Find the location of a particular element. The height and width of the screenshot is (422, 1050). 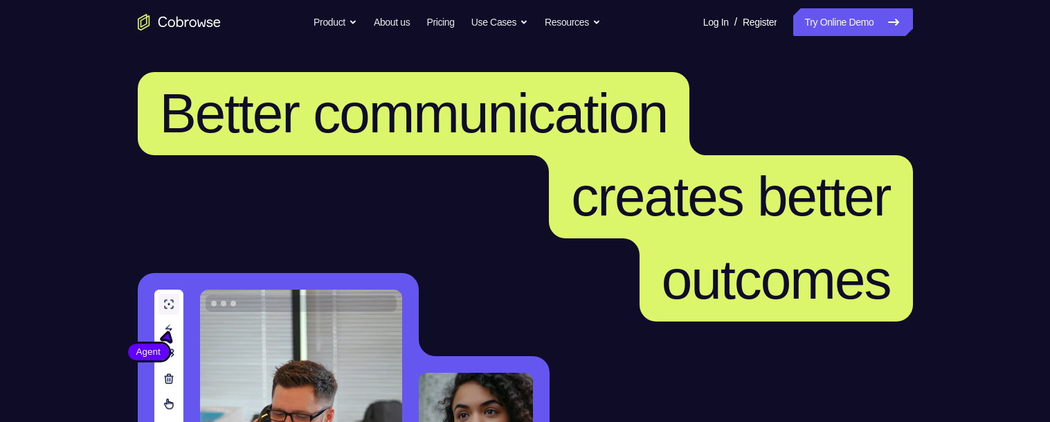

button: Resources is located at coordinates (573, 22).